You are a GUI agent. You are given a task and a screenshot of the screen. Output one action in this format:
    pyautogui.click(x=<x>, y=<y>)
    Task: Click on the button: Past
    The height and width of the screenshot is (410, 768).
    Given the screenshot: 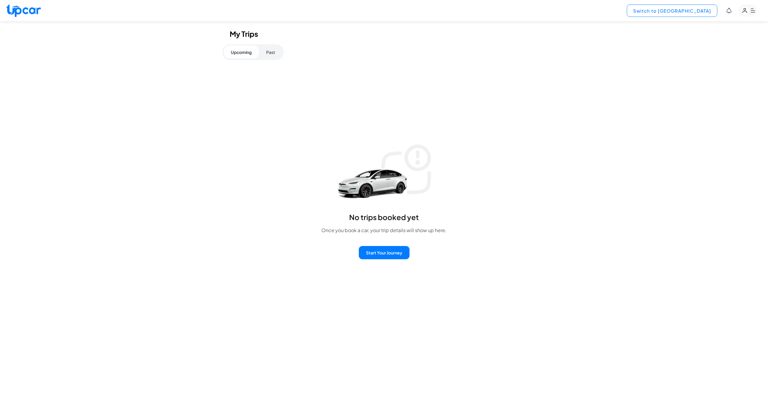 What is the action you would take?
    pyautogui.click(x=271, y=52)
    